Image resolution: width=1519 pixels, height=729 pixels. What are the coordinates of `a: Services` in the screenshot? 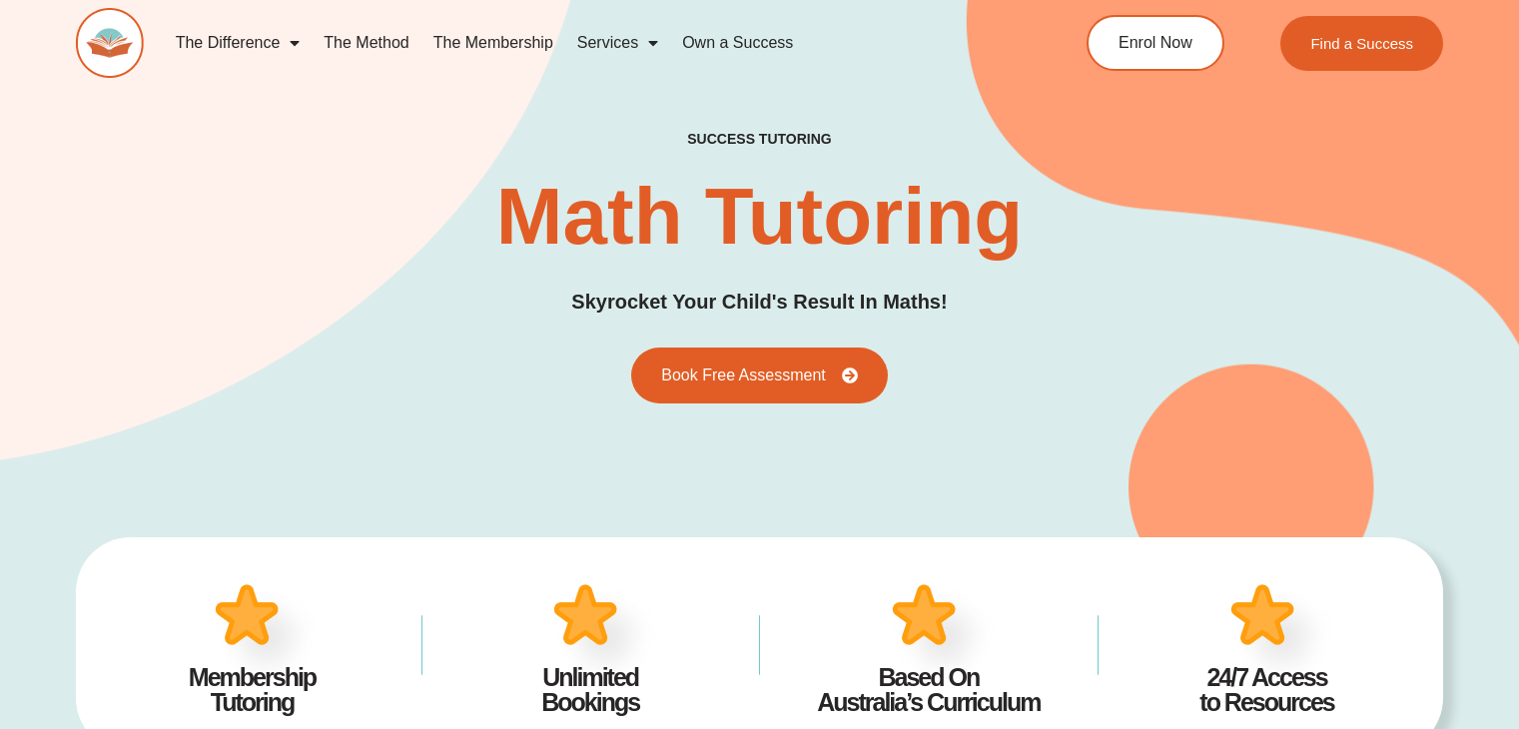 It's located at (617, 43).